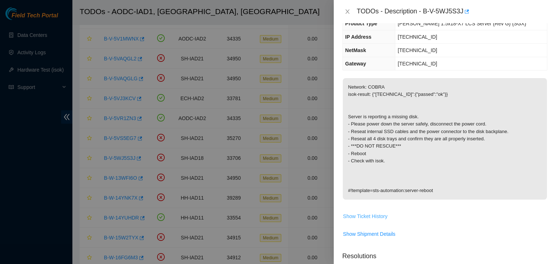 This screenshot has width=556, height=264. What do you see at coordinates (356, 50) in the screenshot?
I see `span: NetMask` at bounding box center [356, 50].